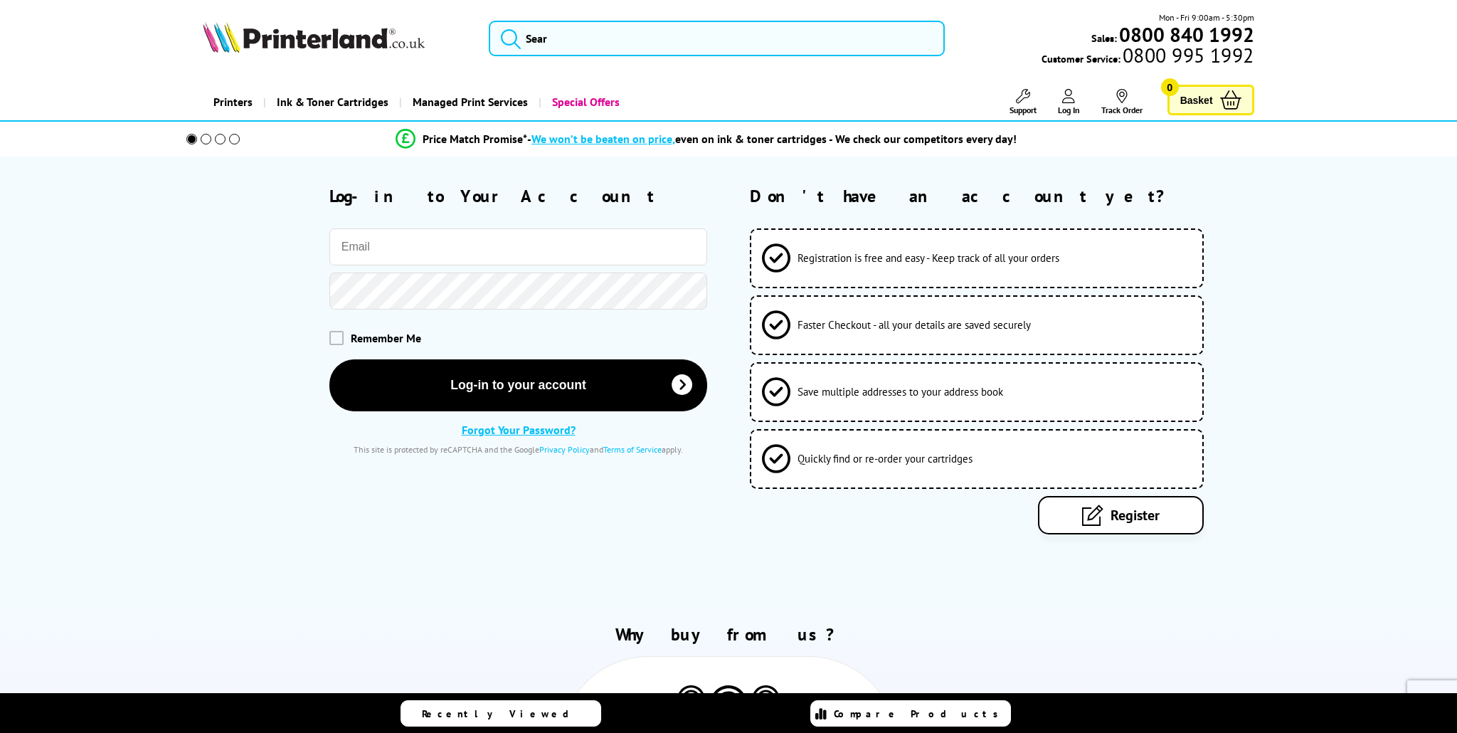 Image resolution: width=1457 pixels, height=733 pixels. I want to click on span: Save multiple addresses to your address book, so click(900, 391).